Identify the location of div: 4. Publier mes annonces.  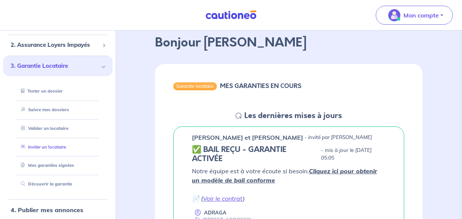
(58, 209).